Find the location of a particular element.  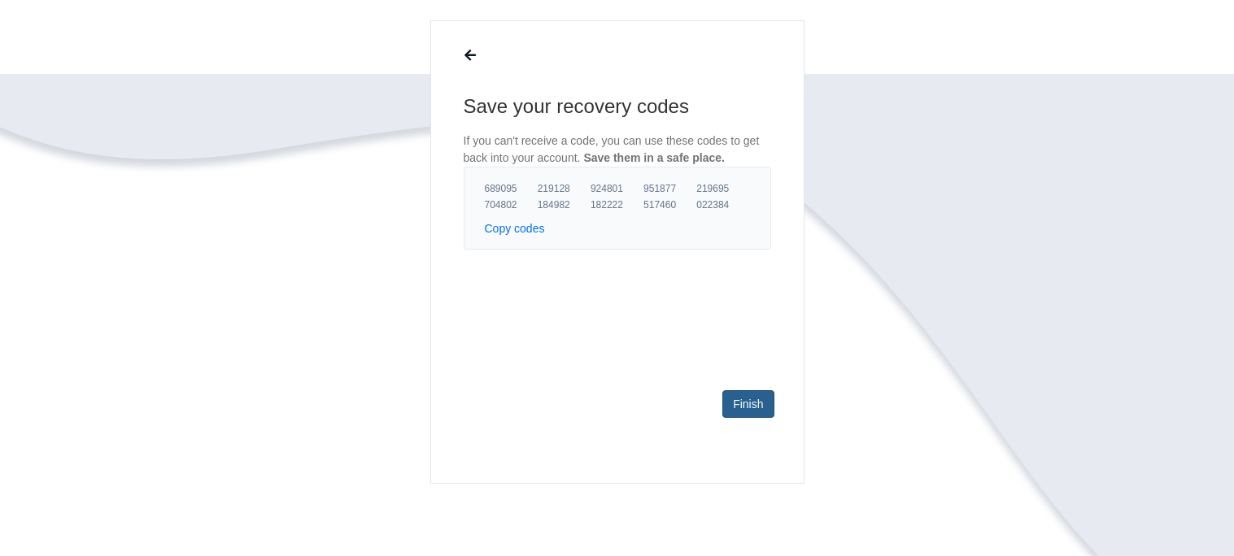

span: 182222 is located at coordinates (616, 205).